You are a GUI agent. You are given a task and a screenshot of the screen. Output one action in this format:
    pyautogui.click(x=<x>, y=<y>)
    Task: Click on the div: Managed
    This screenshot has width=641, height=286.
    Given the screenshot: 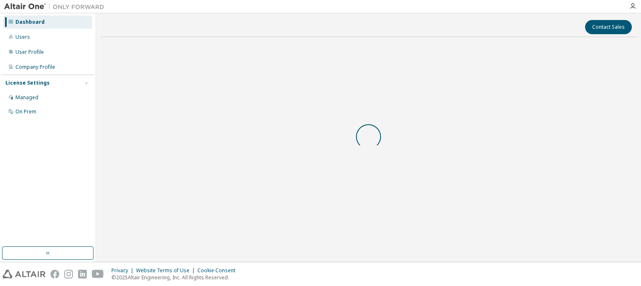 What is the action you would take?
    pyautogui.click(x=27, y=98)
    